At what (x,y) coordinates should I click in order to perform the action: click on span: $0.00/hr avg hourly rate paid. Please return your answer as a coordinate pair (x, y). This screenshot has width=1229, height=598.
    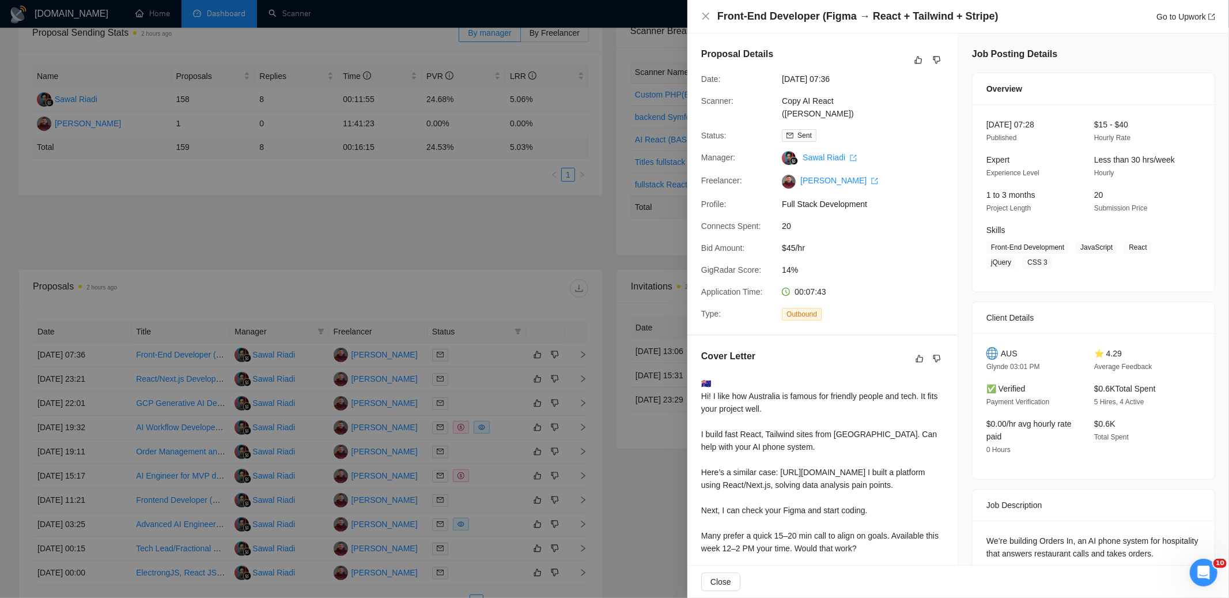
    Looking at the image, I should click on (1029, 430).